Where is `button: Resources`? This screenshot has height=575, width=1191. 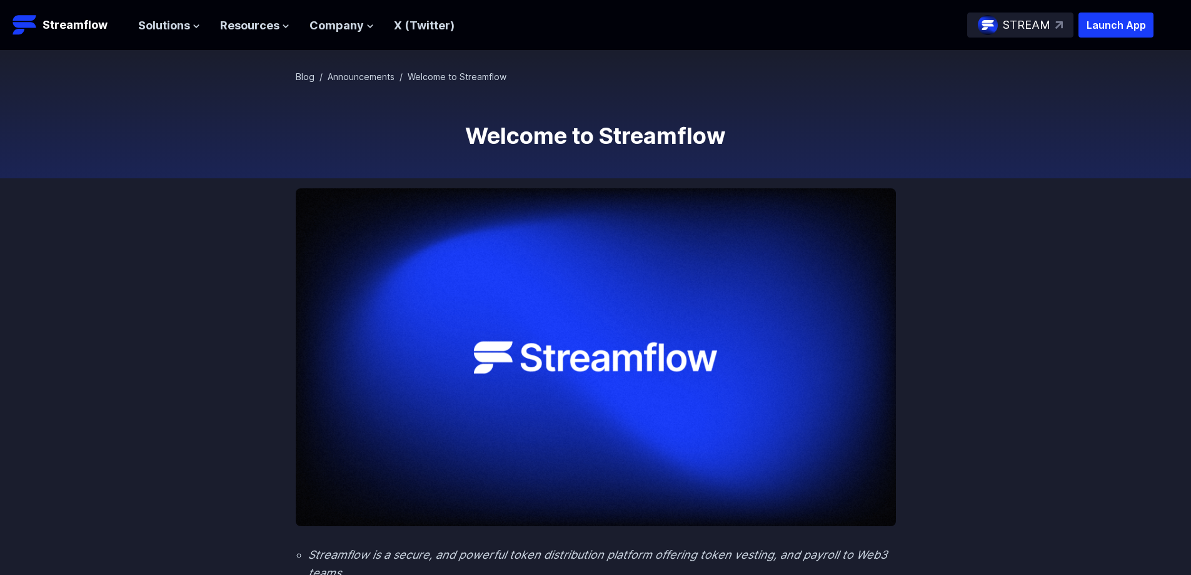 button: Resources is located at coordinates (254, 26).